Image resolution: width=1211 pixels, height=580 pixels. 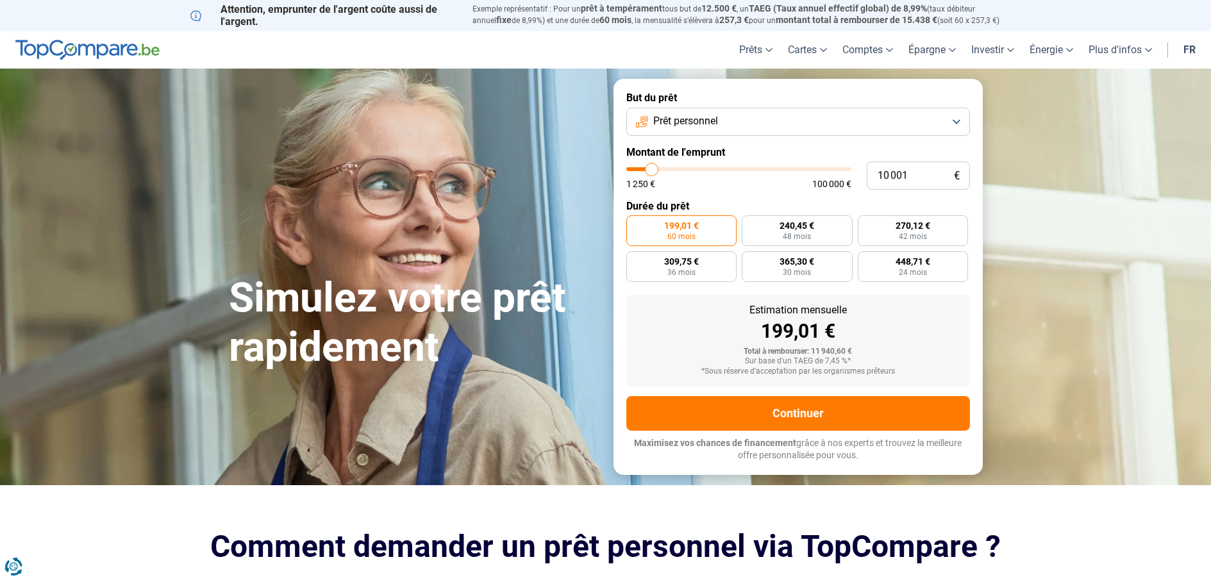 I want to click on a: Investir, so click(x=992, y=49).